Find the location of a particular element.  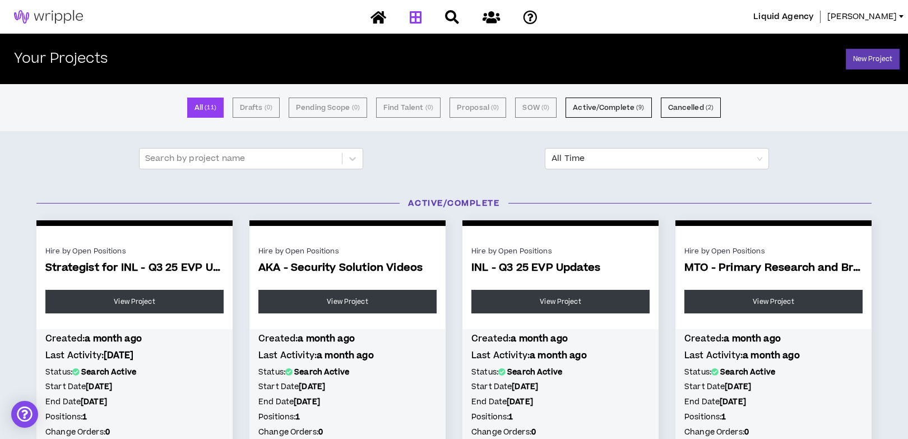

h2: Your Projects is located at coordinates (61, 59).